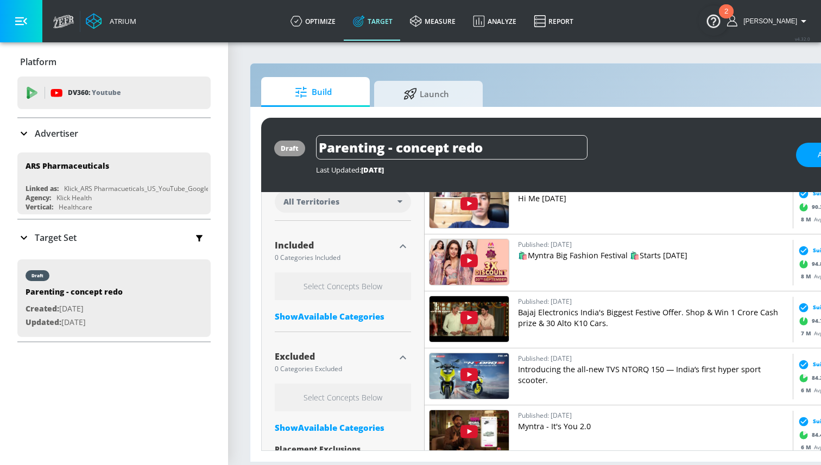 Image resolution: width=821 pixels, height=465 pixels. What do you see at coordinates (38, 198) in the screenshot?
I see `div: Agency:` at bounding box center [38, 198].